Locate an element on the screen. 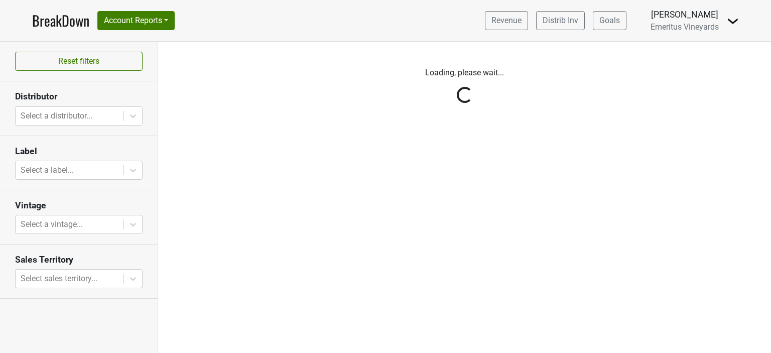  button: Account Reports is located at coordinates (136, 21).